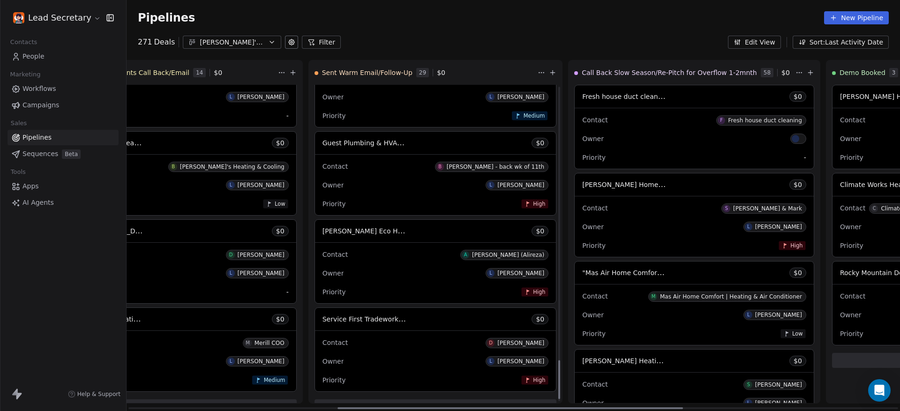 The height and width of the screenshot is (411, 900). What do you see at coordinates (466, 255) in the screenshot?
I see `div: A` at bounding box center [466, 255].